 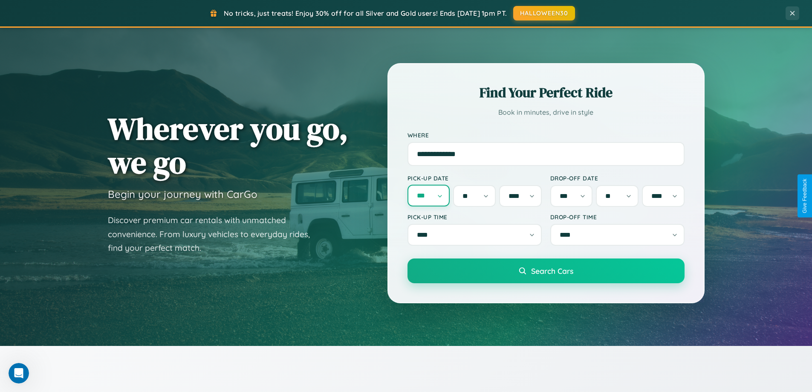 I want to click on label: Drop-off Time, so click(x=617, y=217).